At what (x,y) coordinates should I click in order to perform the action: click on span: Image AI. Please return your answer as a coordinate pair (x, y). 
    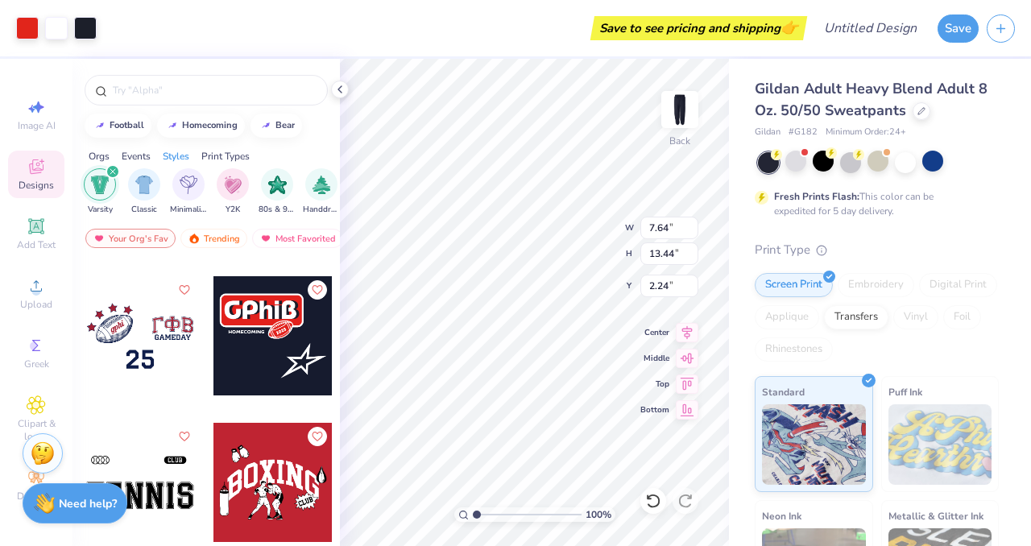
    Looking at the image, I should click on (36, 126).